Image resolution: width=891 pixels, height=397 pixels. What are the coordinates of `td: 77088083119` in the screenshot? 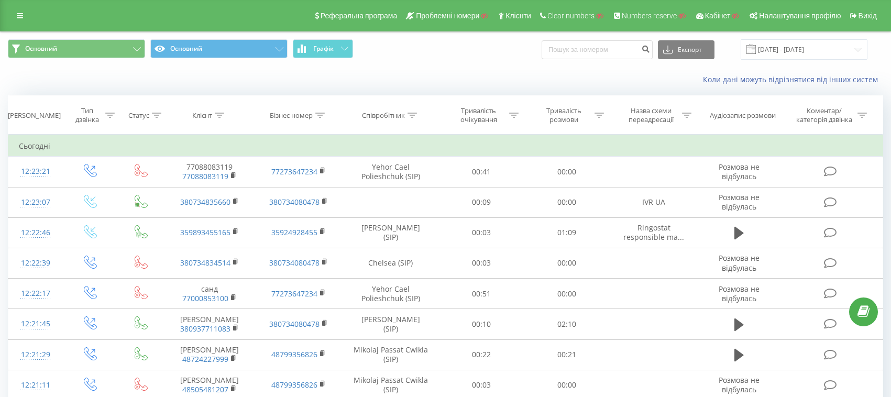 It's located at (209, 172).